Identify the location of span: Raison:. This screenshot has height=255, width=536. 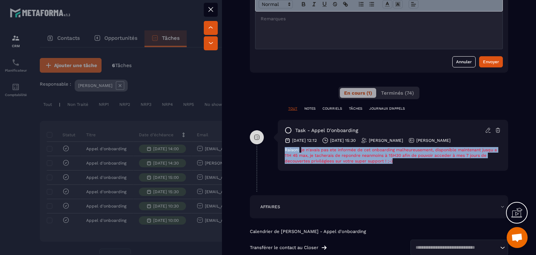
(292, 150).